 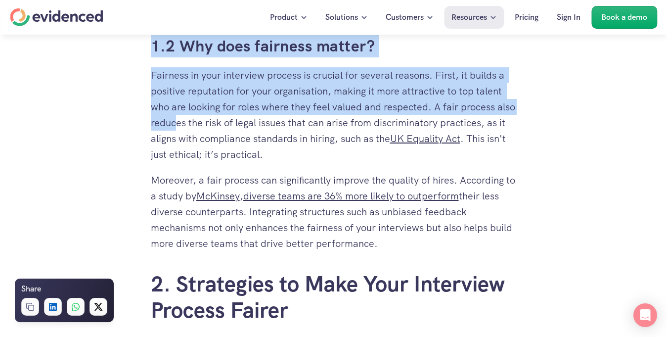 I want to click on p: Moreover, a fair process can significantly improve the quality of hires. According to a study by ..., so click(x=334, y=212).